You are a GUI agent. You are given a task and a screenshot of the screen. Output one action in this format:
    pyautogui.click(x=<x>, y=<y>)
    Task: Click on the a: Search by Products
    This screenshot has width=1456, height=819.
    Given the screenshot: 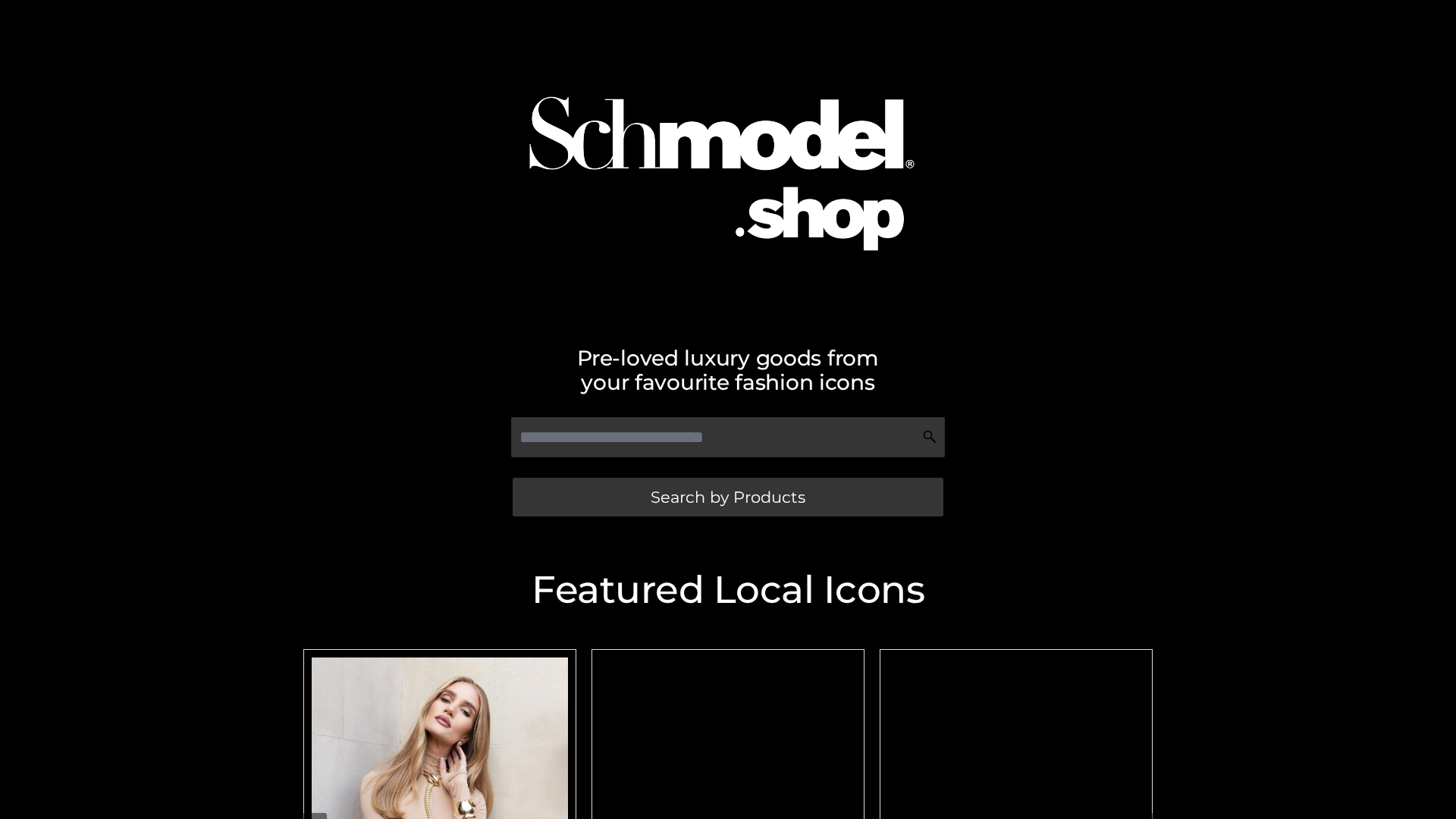 What is the action you would take?
    pyautogui.click(x=728, y=497)
    